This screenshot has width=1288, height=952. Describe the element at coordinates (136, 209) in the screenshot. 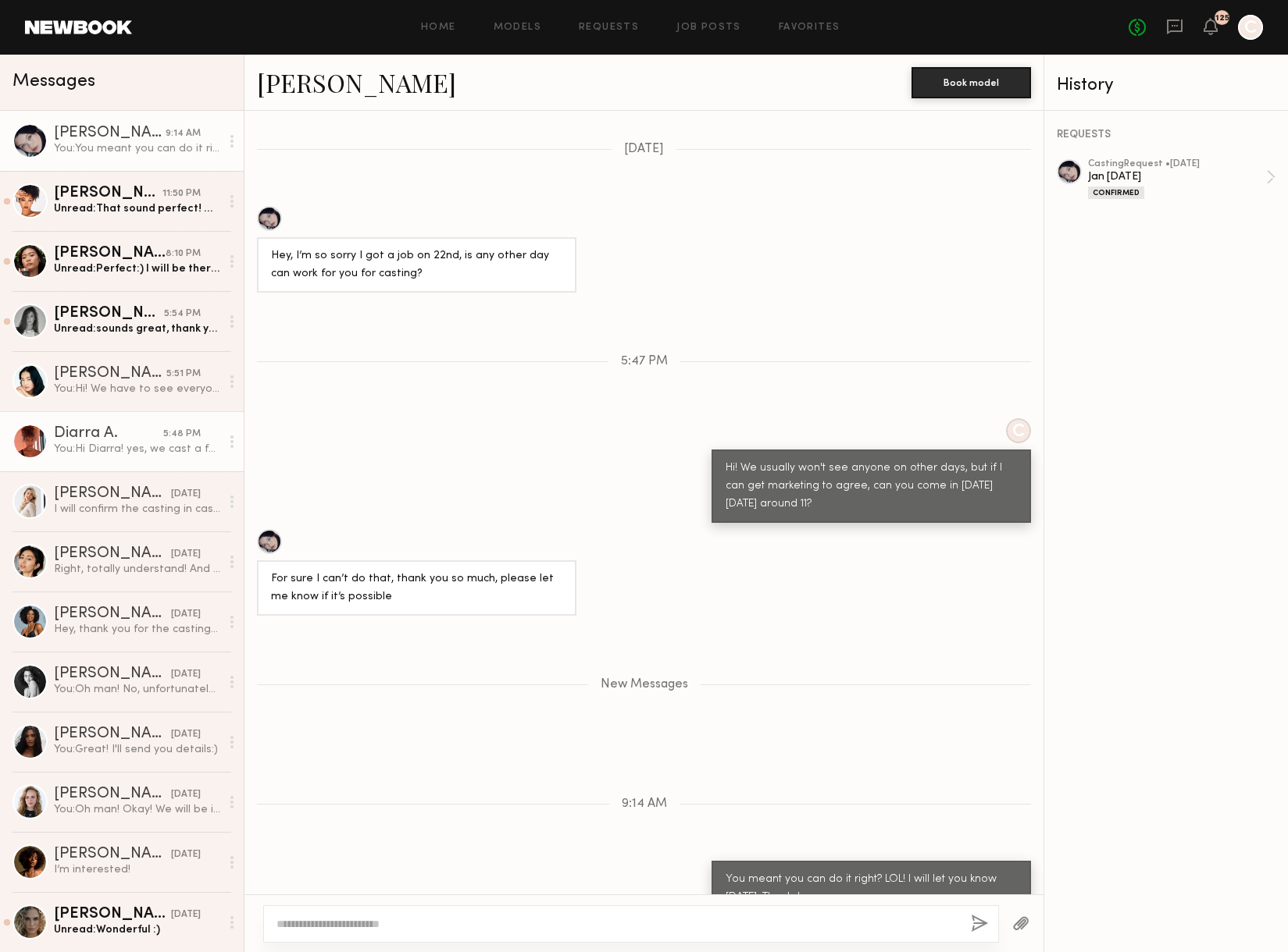

I see `div: Unread: That sound perfect! Will do! Thank you so much!!` at that location.